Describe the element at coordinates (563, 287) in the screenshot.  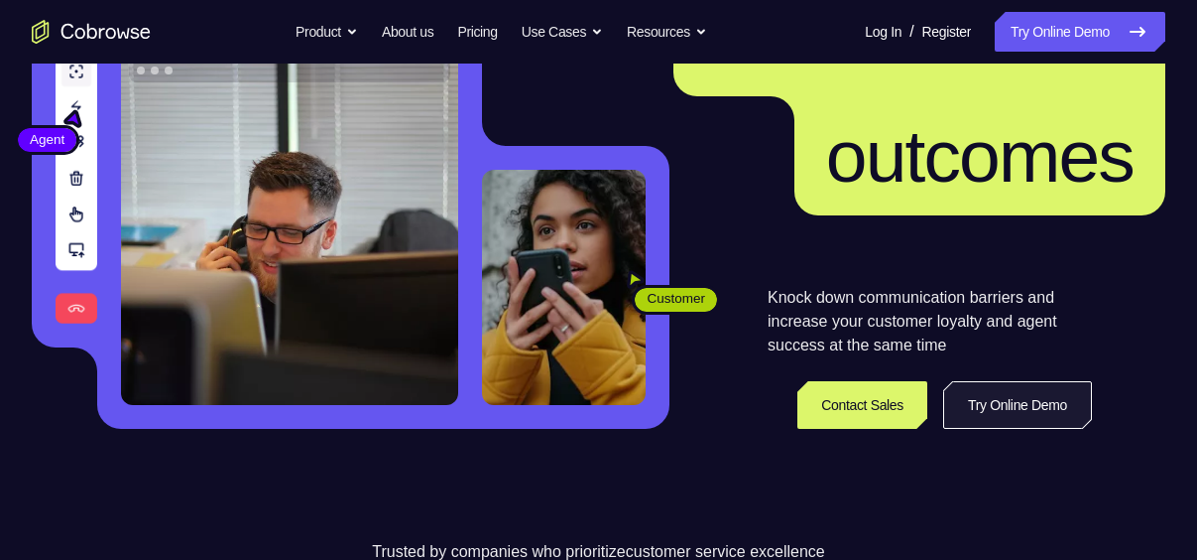
I see `img: A customer holding their phone` at that location.